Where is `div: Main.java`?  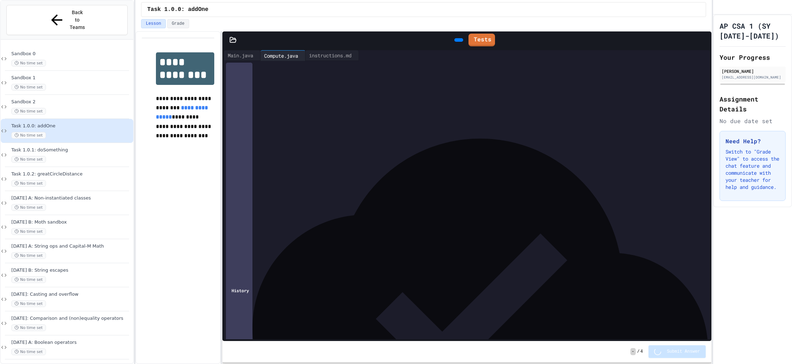
div: Main.java is located at coordinates (240, 55).